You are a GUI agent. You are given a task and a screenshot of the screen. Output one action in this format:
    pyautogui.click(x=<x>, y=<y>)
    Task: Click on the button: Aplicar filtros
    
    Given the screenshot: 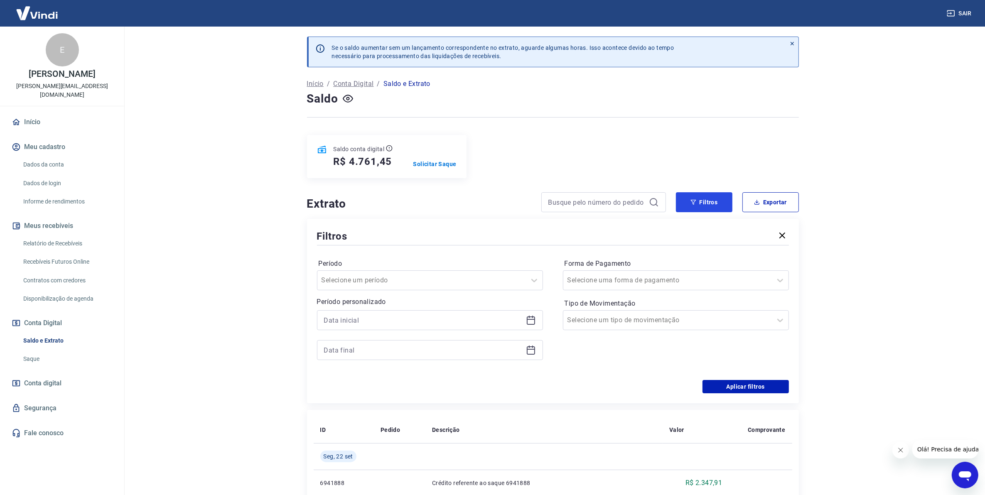 What is the action you would take?
    pyautogui.click(x=745, y=387)
    